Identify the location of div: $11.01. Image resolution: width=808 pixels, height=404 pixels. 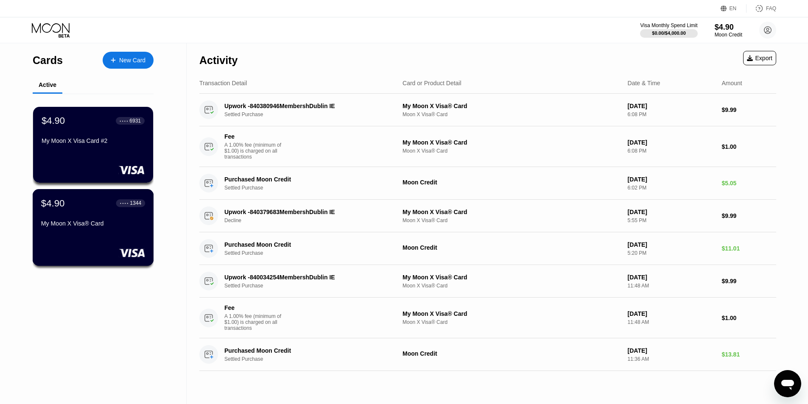
(748, 248).